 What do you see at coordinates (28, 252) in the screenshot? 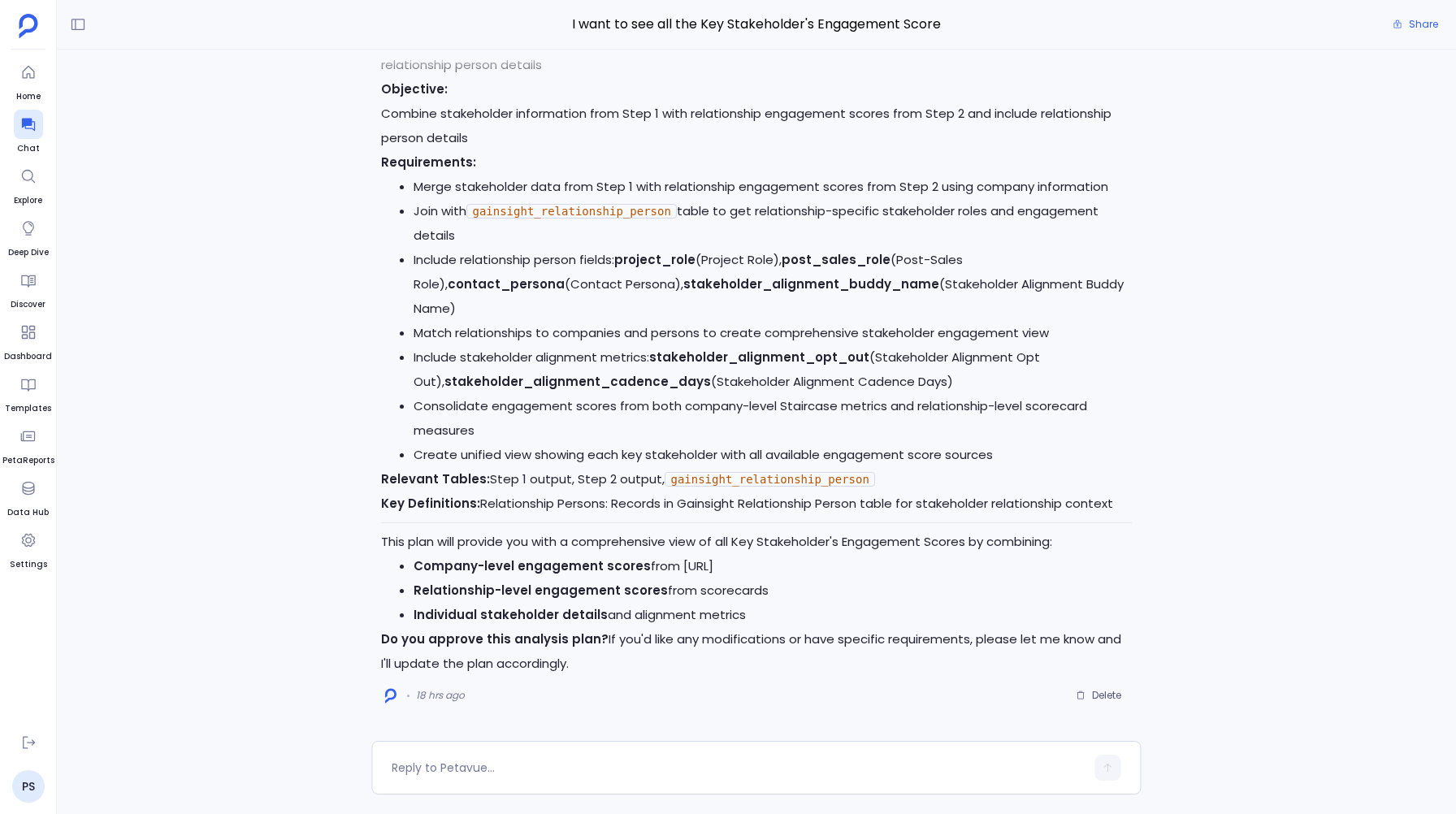
I see `span: Deep Dive` at bounding box center [28, 252].